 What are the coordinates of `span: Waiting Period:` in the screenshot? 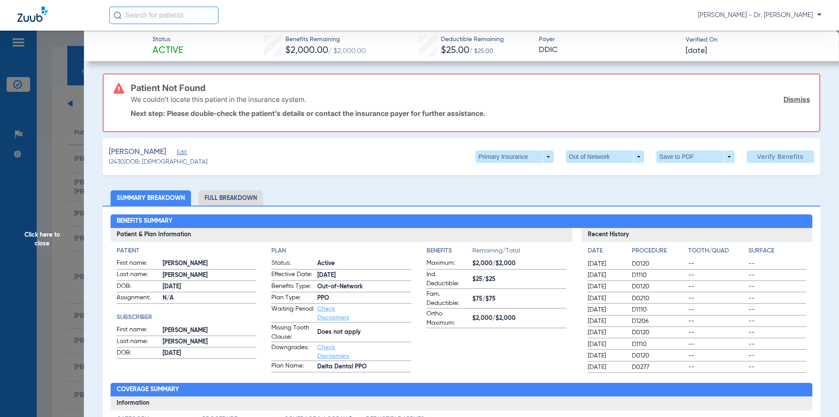 It's located at (293, 313).